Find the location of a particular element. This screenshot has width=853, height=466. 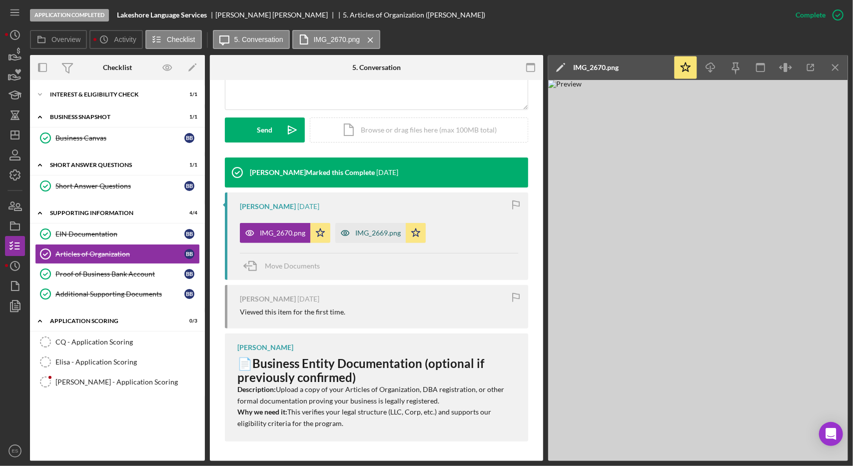

div: Checklist is located at coordinates (117, 67).